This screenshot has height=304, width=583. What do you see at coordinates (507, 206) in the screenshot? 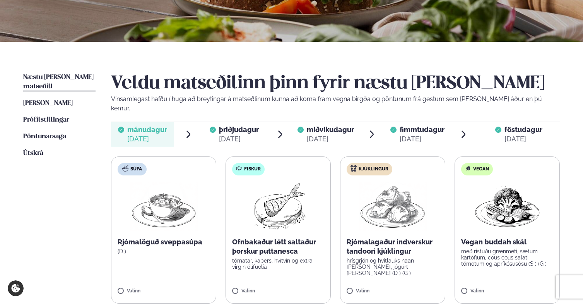
I see `img: Vegan.png` at bounding box center [507, 206].